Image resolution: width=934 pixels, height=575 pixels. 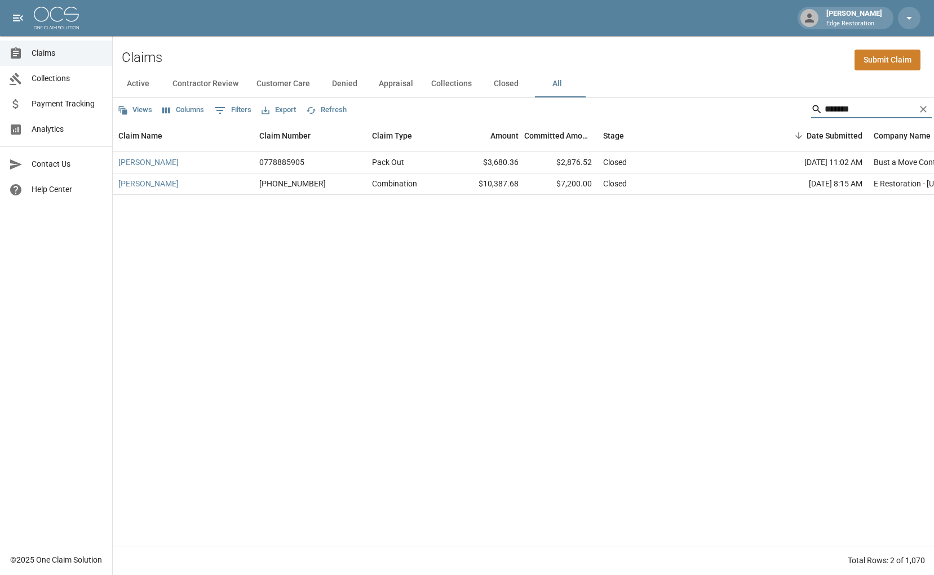 What do you see at coordinates (67, 189) in the screenshot?
I see `span: Help Center` at bounding box center [67, 189].